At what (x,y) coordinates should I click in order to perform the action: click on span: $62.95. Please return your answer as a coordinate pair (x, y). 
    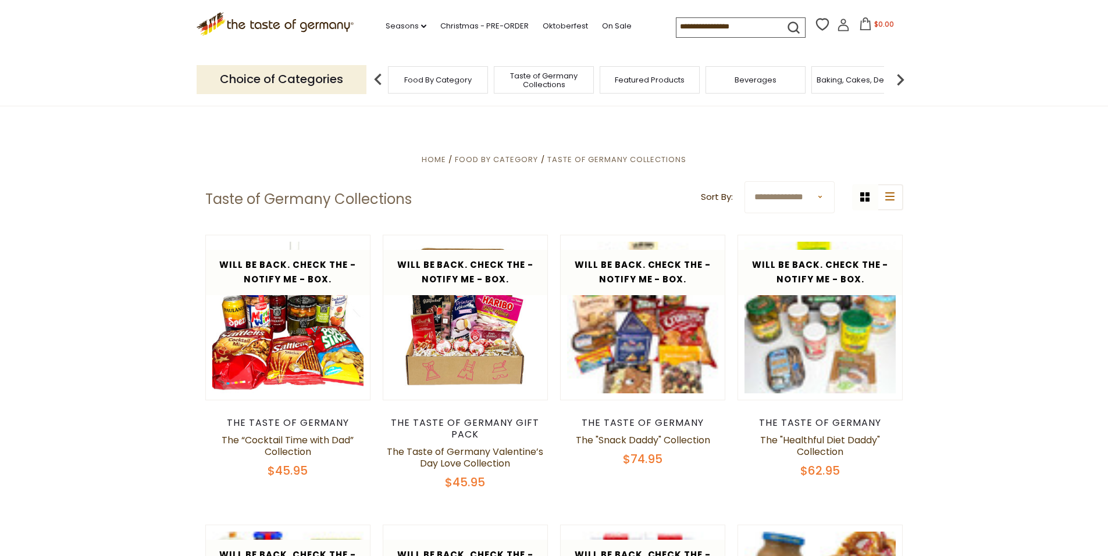
    Looking at the image, I should click on (820, 471).